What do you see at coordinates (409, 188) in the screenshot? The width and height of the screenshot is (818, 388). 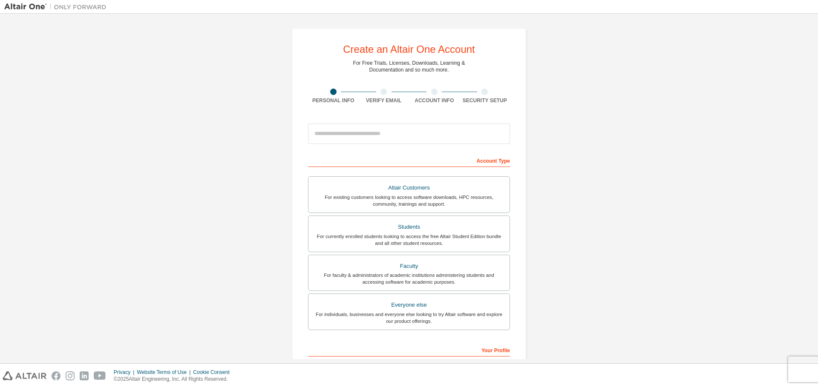 I see `div: Altair Customers` at bounding box center [409, 188].